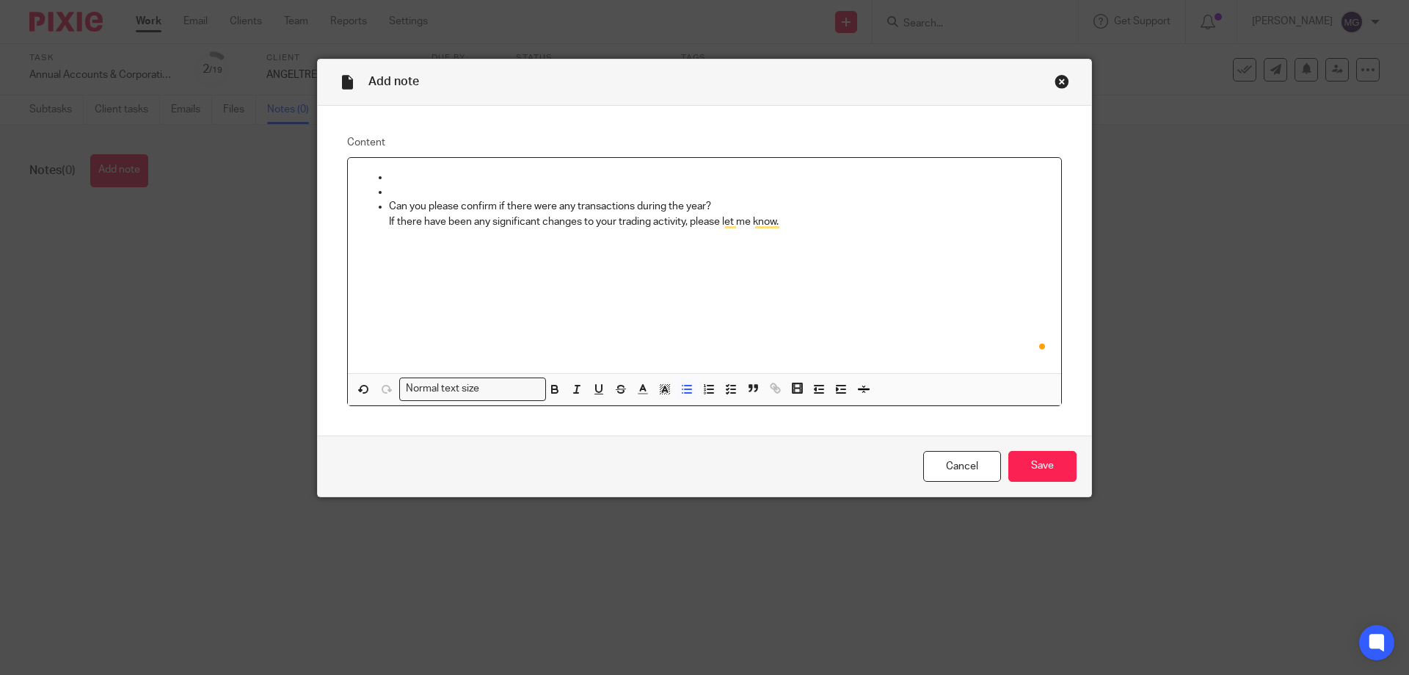 This screenshot has width=1409, height=675. I want to click on p: Can you please confirm if there were any transactions during the year?, so click(719, 206).